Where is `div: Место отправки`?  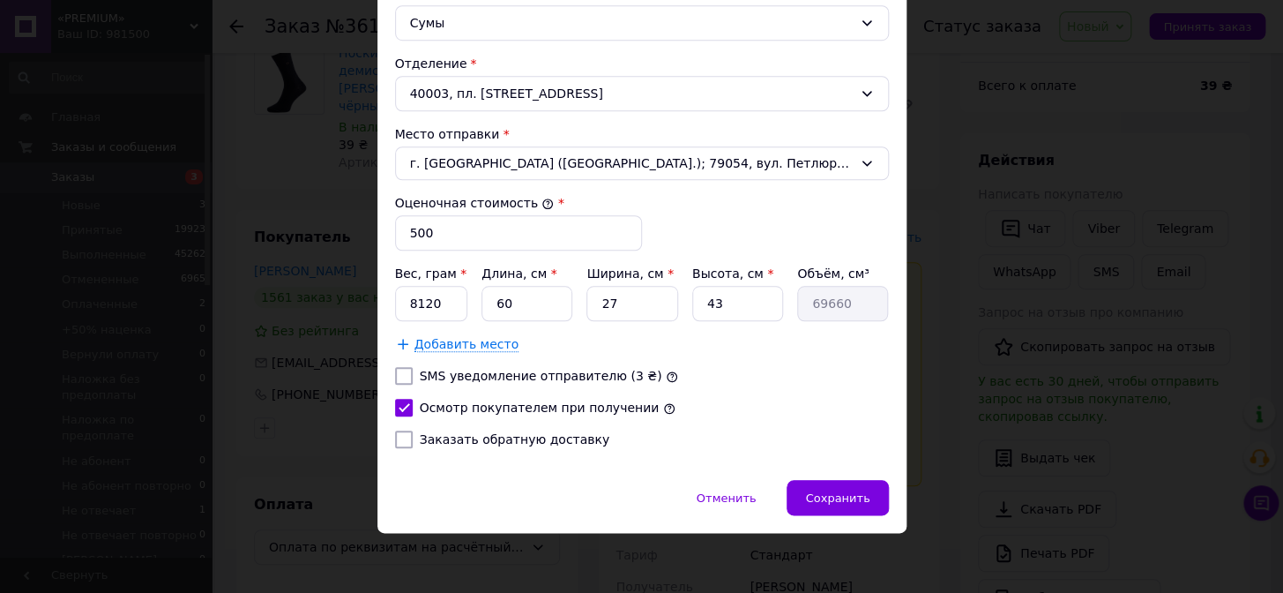 div: Место отправки is located at coordinates (642, 134).